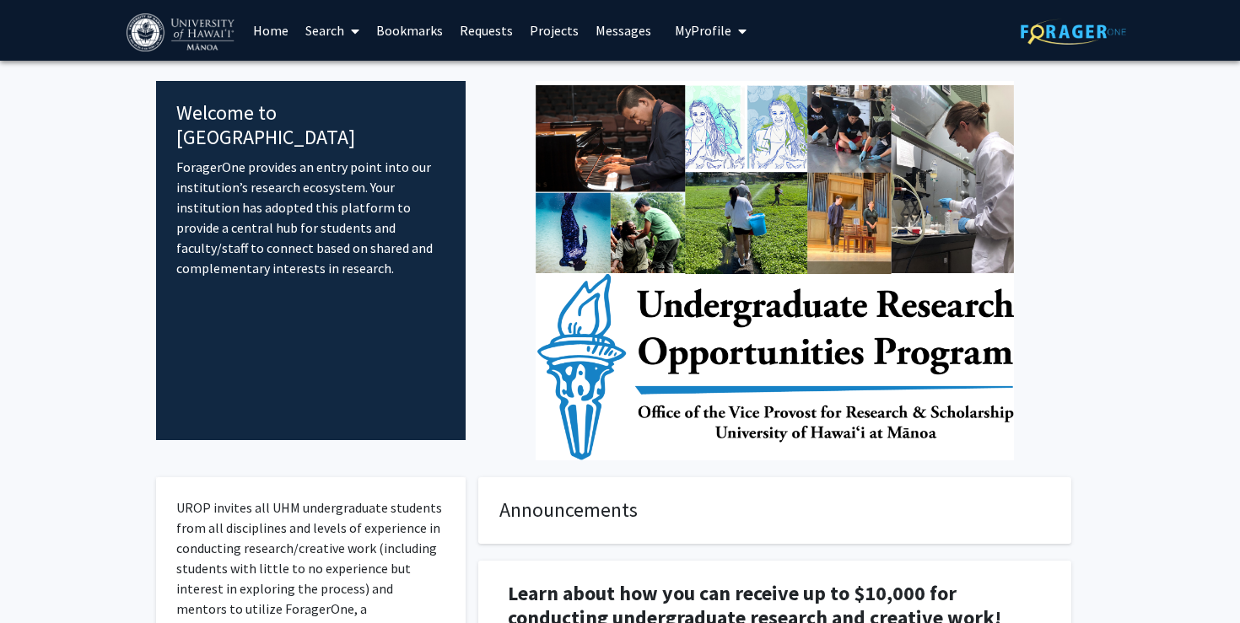 This screenshot has height=623, width=1240. I want to click on a: Projects, so click(554, 30).